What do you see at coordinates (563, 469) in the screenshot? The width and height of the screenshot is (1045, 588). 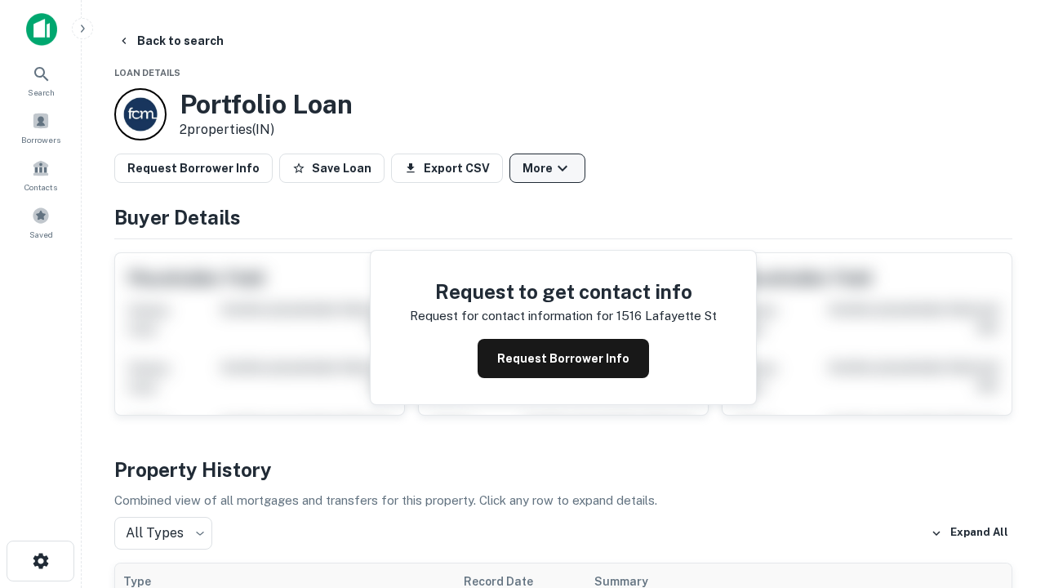 I see `h4: Property History` at bounding box center [563, 469].